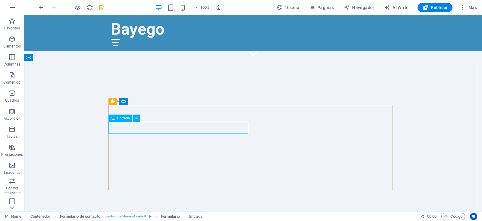 This screenshot has width=482, height=221. I want to click on button: reload, so click(89, 8).